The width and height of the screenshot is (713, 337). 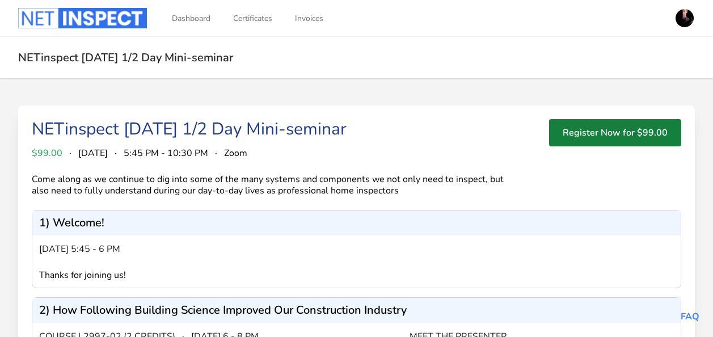 What do you see at coordinates (275, 185) in the screenshot?
I see `div: Come along as we continue to dig into some of the many systems and components we not only need to...` at bounding box center [275, 185].